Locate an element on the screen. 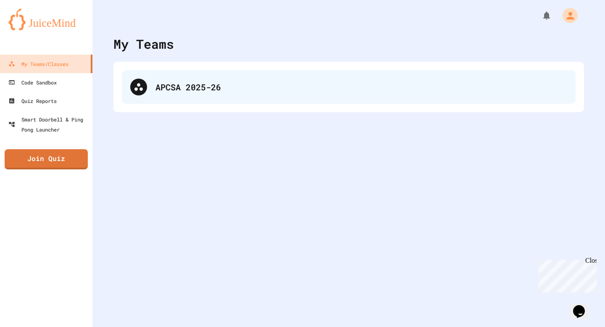  div: Chat with us now!Close is located at coordinates (31, 28).